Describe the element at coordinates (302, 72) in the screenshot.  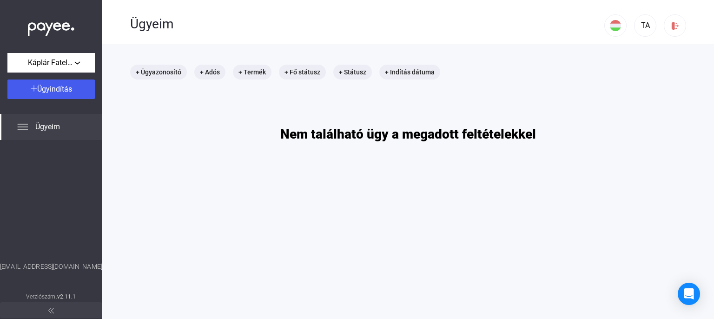
I see `mat-chip: + Fő státusz` at that location.